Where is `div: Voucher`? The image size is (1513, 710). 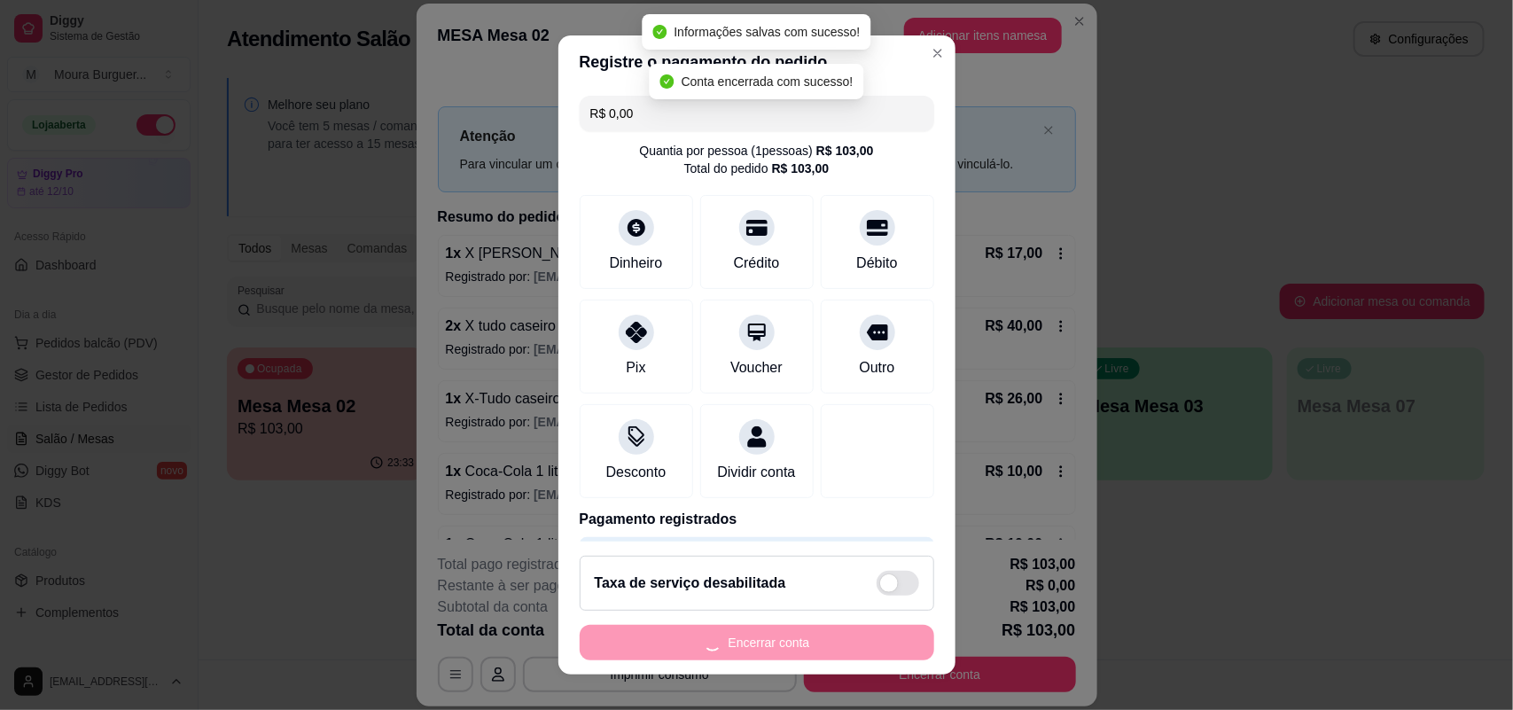 div: Voucher is located at coordinates (756, 368).